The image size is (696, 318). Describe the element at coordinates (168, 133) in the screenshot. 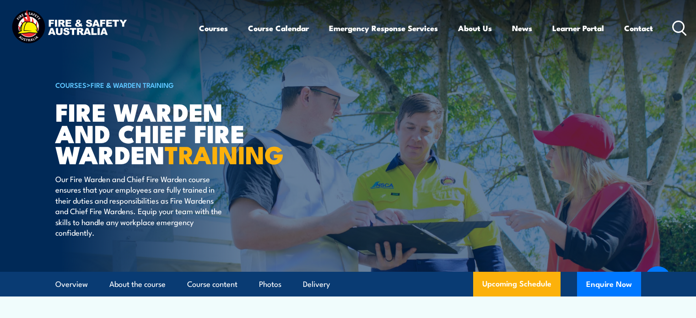

I see `h1: Fire Warden and Chief Fire Warden` at that location.